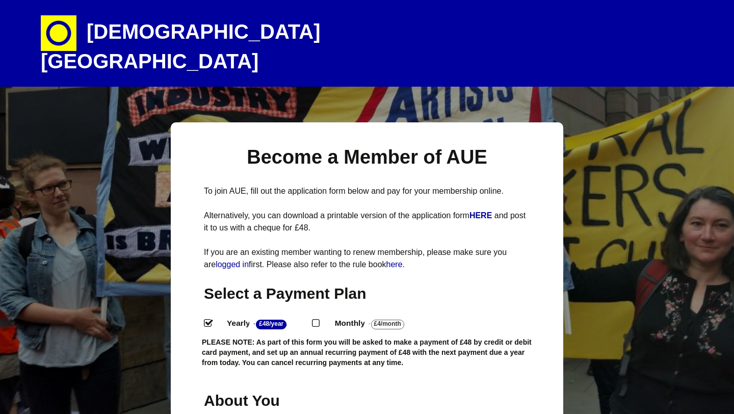  What do you see at coordinates (232, 264) in the screenshot?
I see `a: logged in` at bounding box center [232, 264].